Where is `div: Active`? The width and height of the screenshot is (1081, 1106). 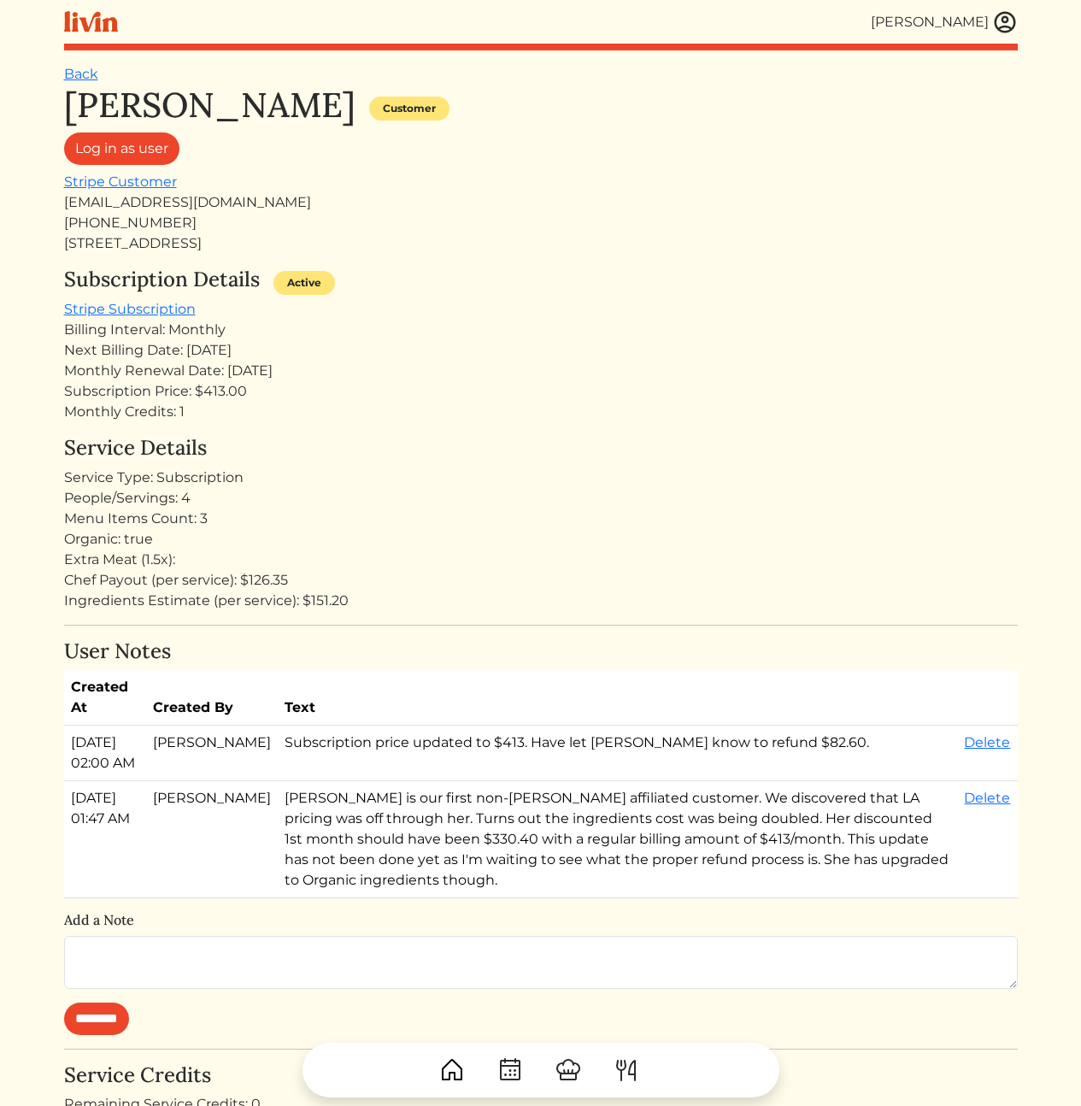 div: Active is located at coordinates (304, 283).